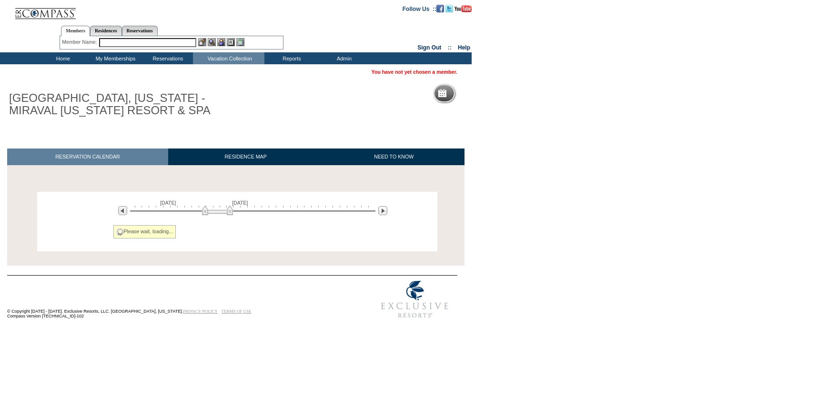  Describe the element at coordinates (75, 31) in the screenshot. I see `a: Members` at that location.